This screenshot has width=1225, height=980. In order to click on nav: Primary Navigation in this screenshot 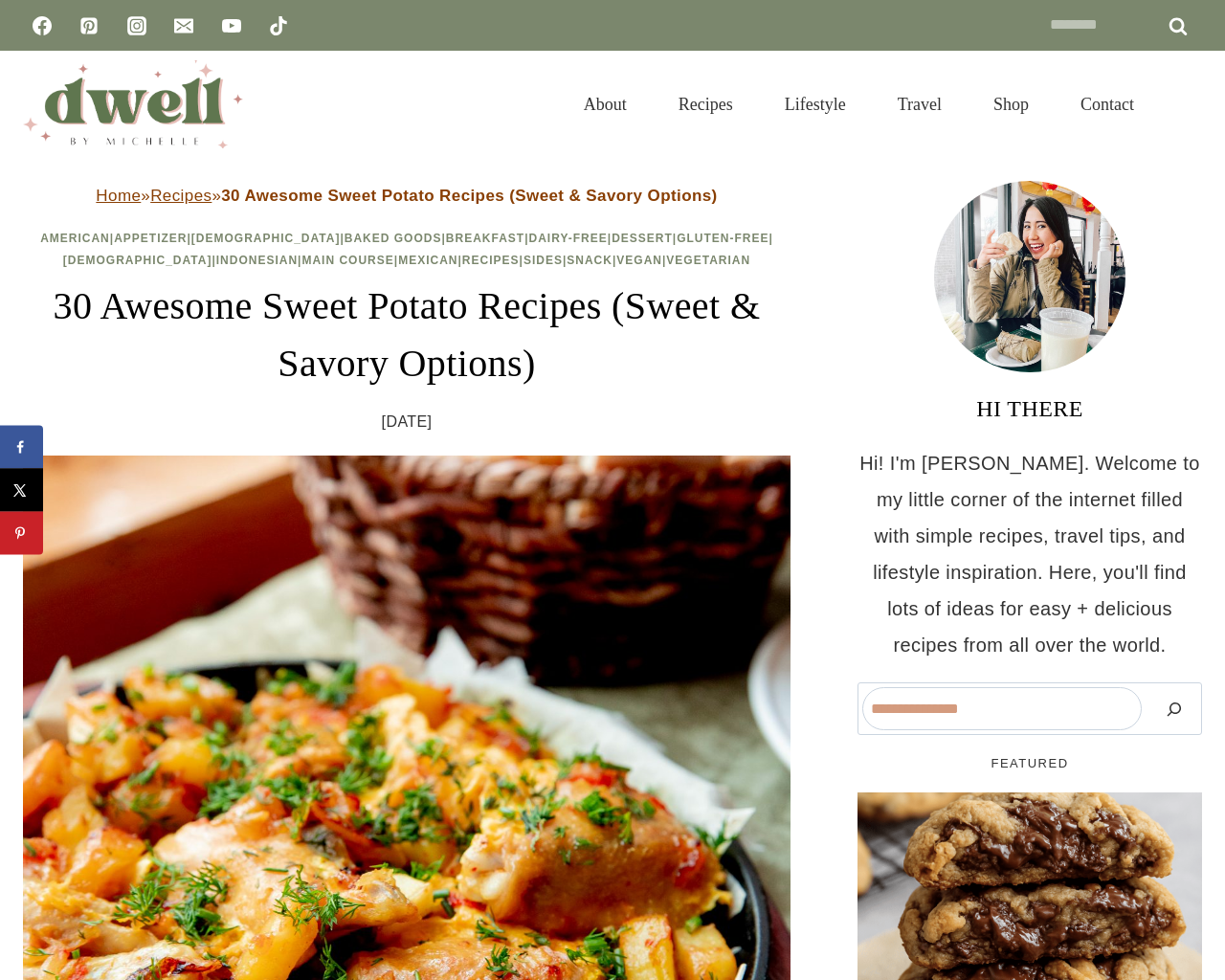, I will do `click(858, 105)`.